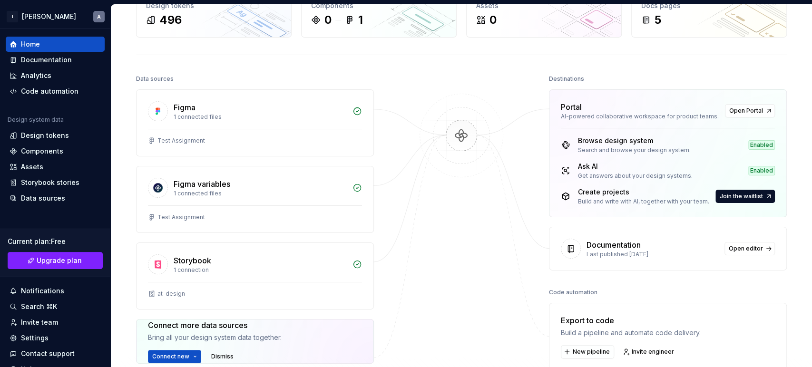 The width and height of the screenshot is (812, 367). I want to click on div: Figma, so click(185, 108).